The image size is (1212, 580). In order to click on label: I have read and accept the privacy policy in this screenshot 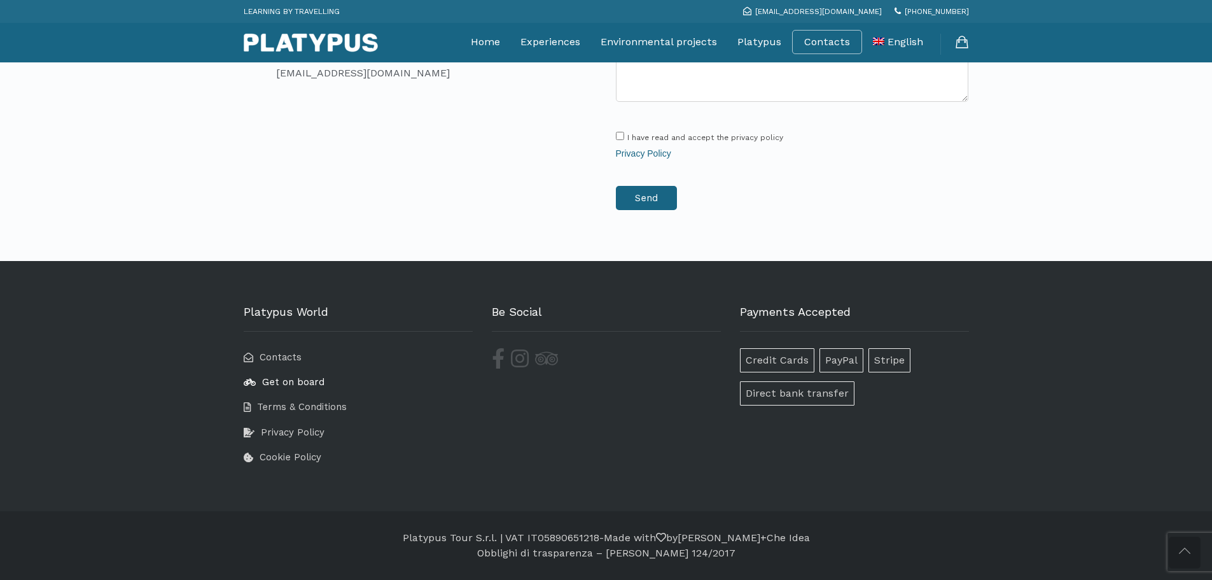, I will do `click(792, 136)`.